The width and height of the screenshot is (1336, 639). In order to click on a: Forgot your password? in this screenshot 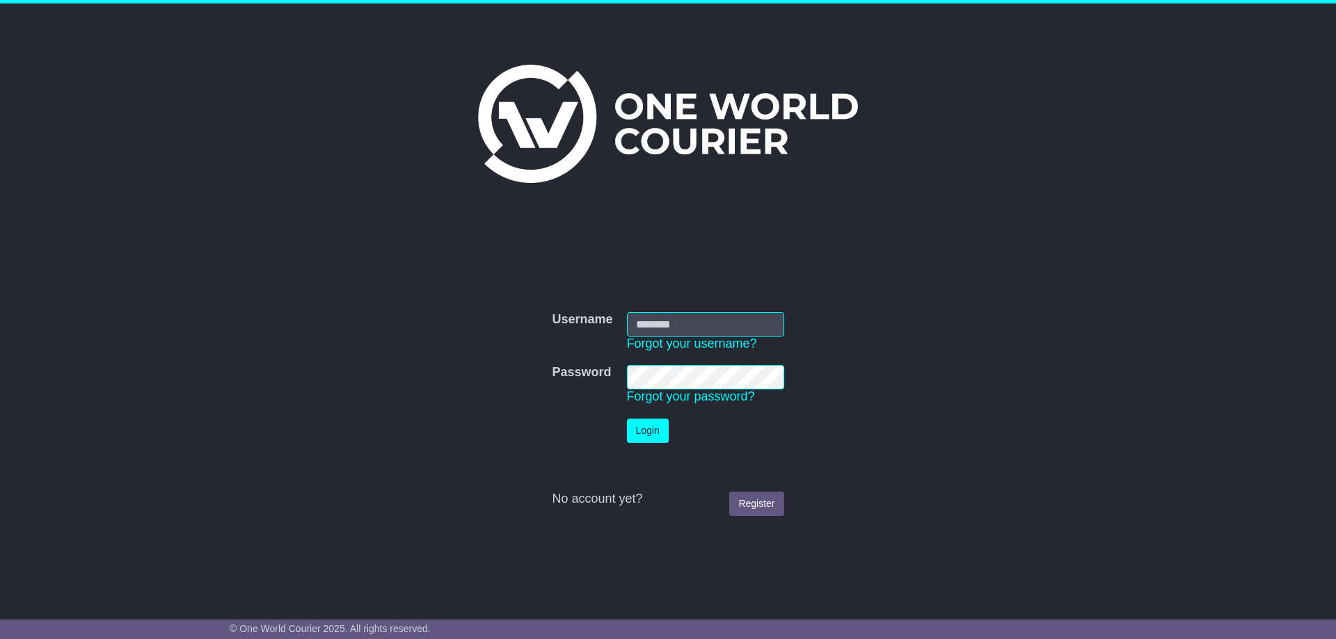, I will do `click(691, 396)`.